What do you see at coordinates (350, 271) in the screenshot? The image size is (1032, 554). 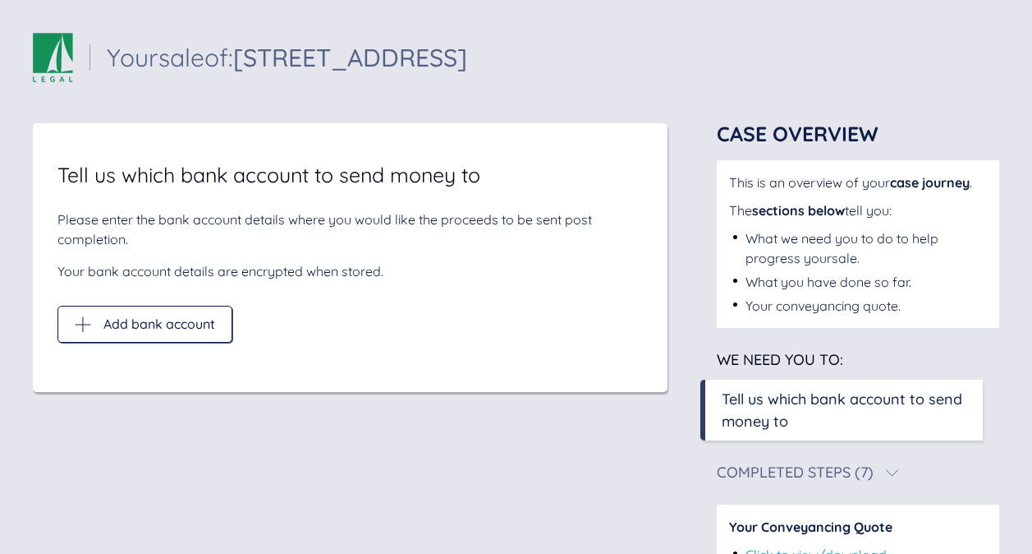 I see `div: Your bank account details are encrypted when stored.` at bounding box center [350, 271].